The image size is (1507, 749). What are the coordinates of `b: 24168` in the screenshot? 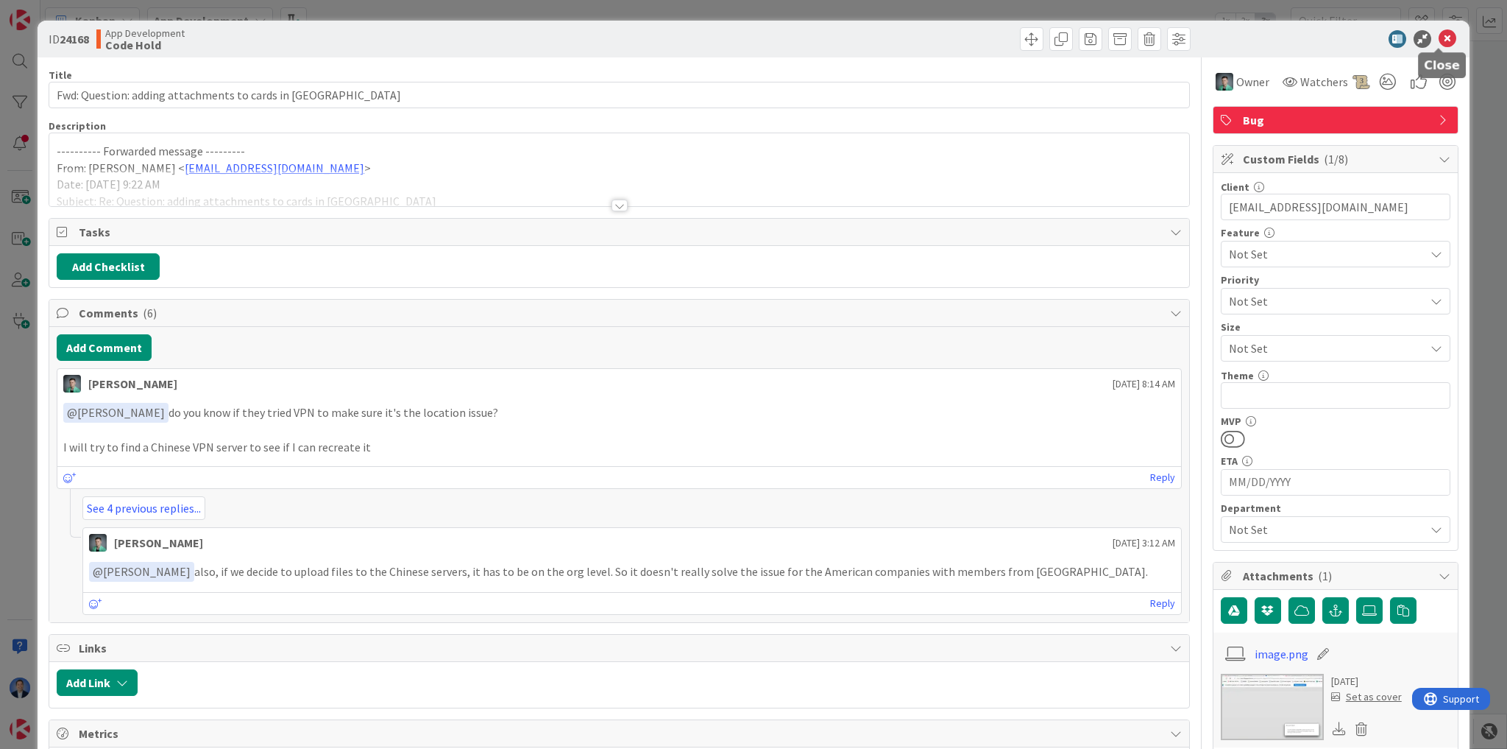 It's located at (74, 39).